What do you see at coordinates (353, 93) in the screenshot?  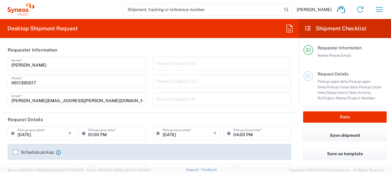 I see `span: Task,` at bounding box center [353, 93].